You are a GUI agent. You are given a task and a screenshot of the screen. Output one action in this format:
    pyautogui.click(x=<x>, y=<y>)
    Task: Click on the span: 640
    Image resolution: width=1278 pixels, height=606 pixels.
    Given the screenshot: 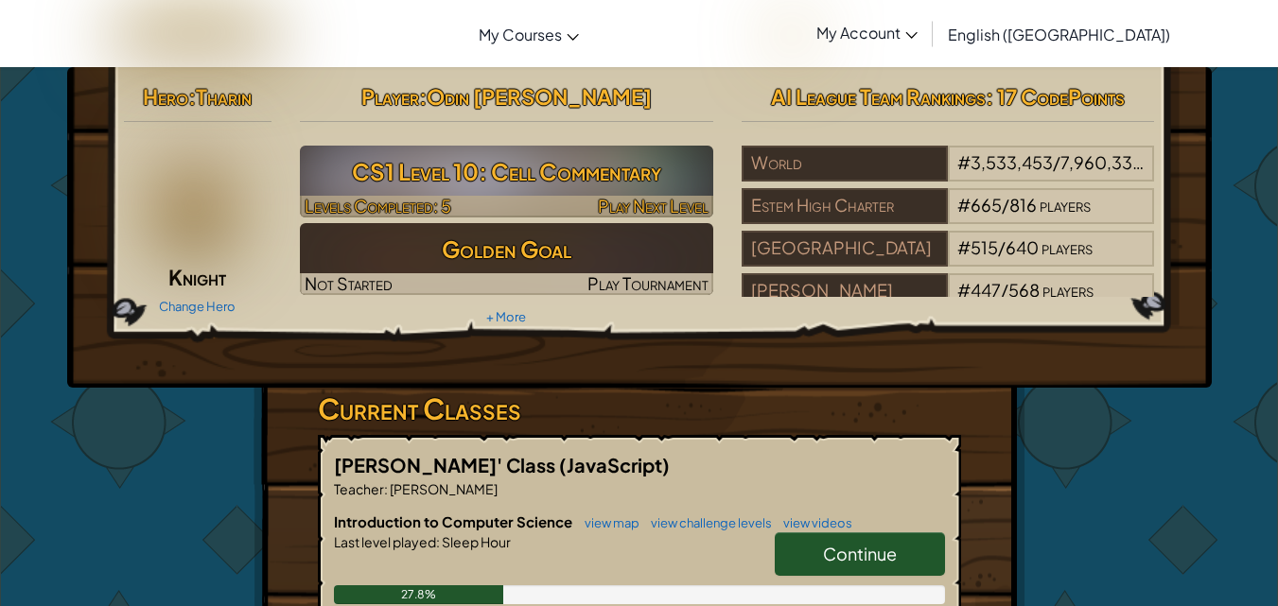 What is the action you would take?
    pyautogui.click(x=1022, y=247)
    